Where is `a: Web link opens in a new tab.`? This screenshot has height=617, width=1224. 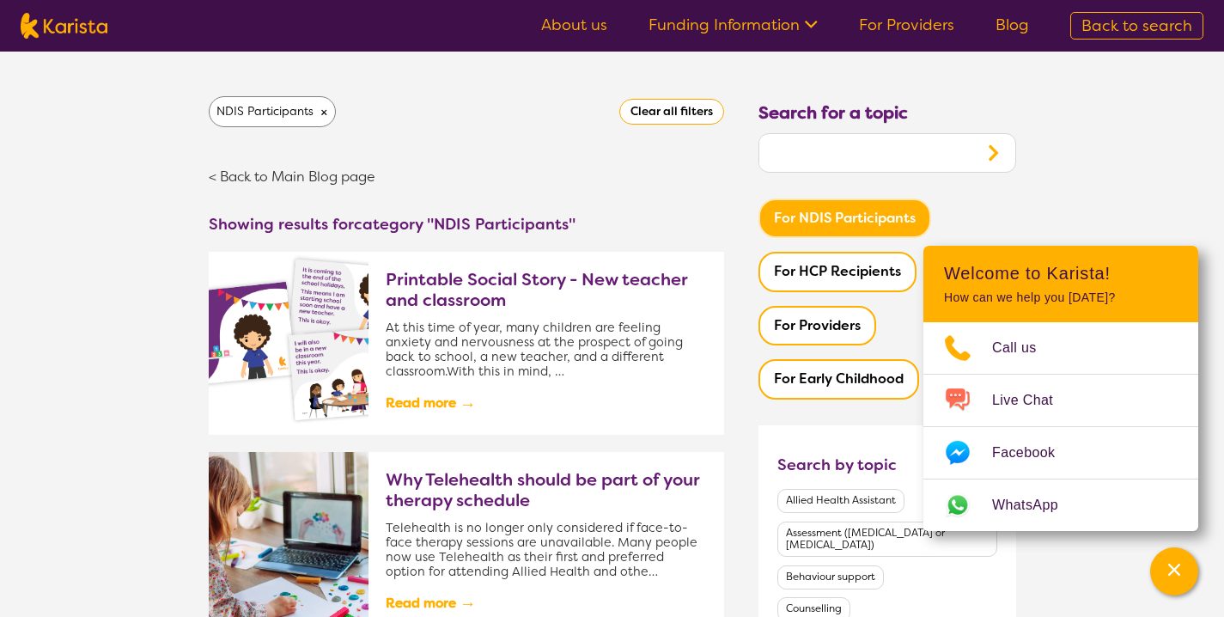
a: Web link opens in a new tab. is located at coordinates (1061, 505).